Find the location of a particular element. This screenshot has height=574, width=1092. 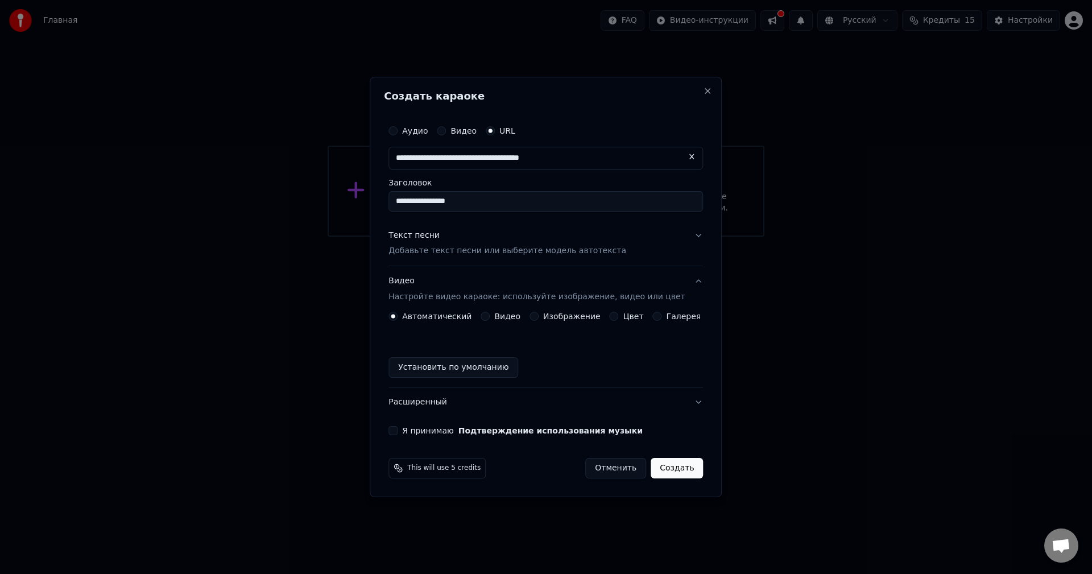

label: Автоматический is located at coordinates (437, 316).